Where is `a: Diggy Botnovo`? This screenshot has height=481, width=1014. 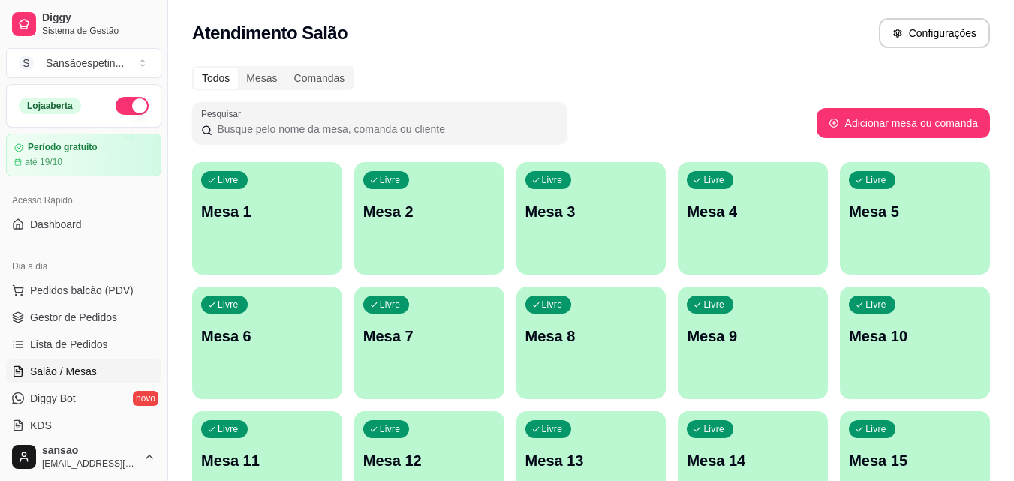
a: Diggy Botnovo is located at coordinates (83, 399).